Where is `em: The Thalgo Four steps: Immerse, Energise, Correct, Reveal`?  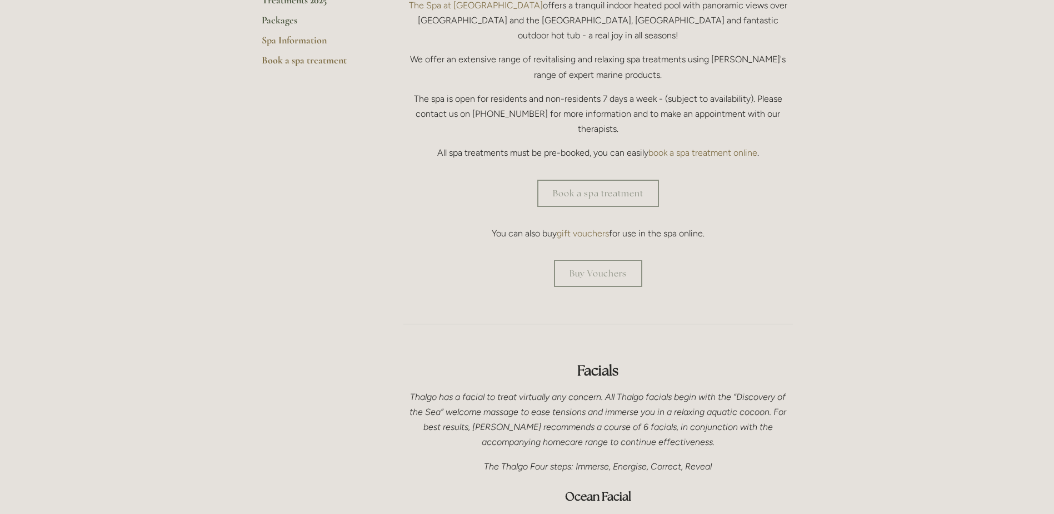
em: The Thalgo Four steps: Immerse, Energise, Correct, Reveal is located at coordinates (598, 466).